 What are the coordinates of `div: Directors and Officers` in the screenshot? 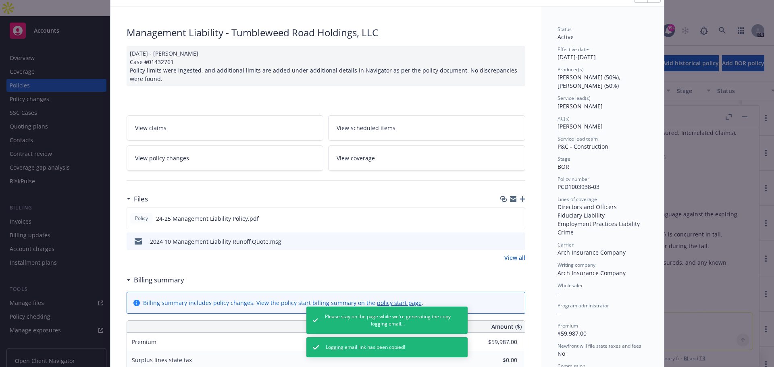 It's located at (603, 207).